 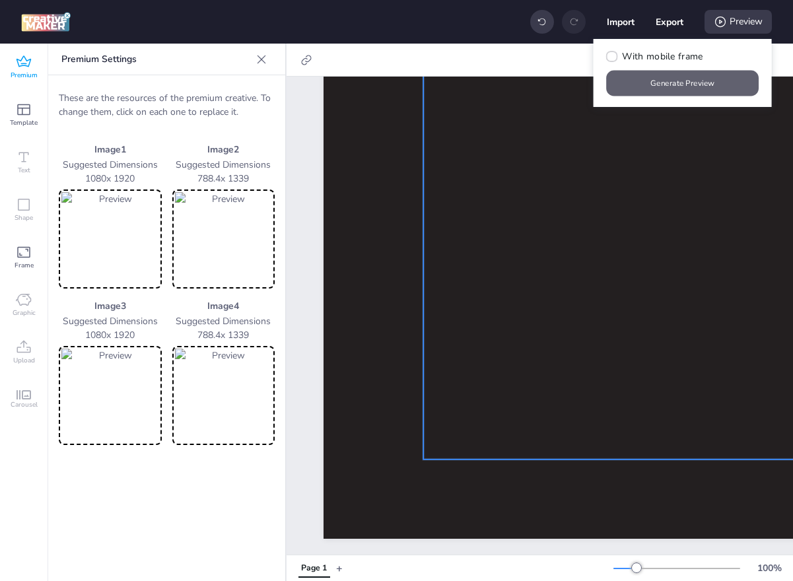 What do you see at coordinates (156, 59) in the screenshot?
I see `p: Premium Settings` at bounding box center [156, 59].